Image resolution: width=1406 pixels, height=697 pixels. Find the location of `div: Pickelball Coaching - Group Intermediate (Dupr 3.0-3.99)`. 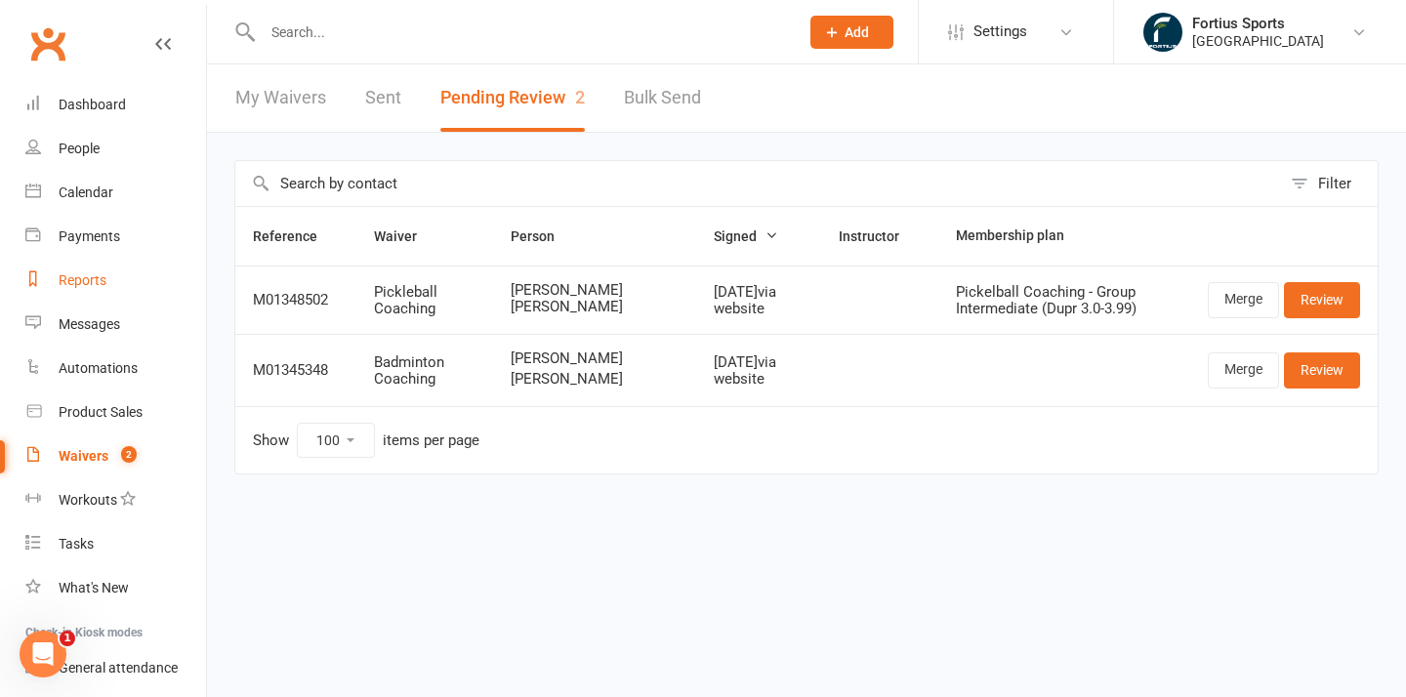

div: Pickelball Coaching - Group Intermediate (Dupr 3.0-3.99) is located at coordinates (1064, 300).